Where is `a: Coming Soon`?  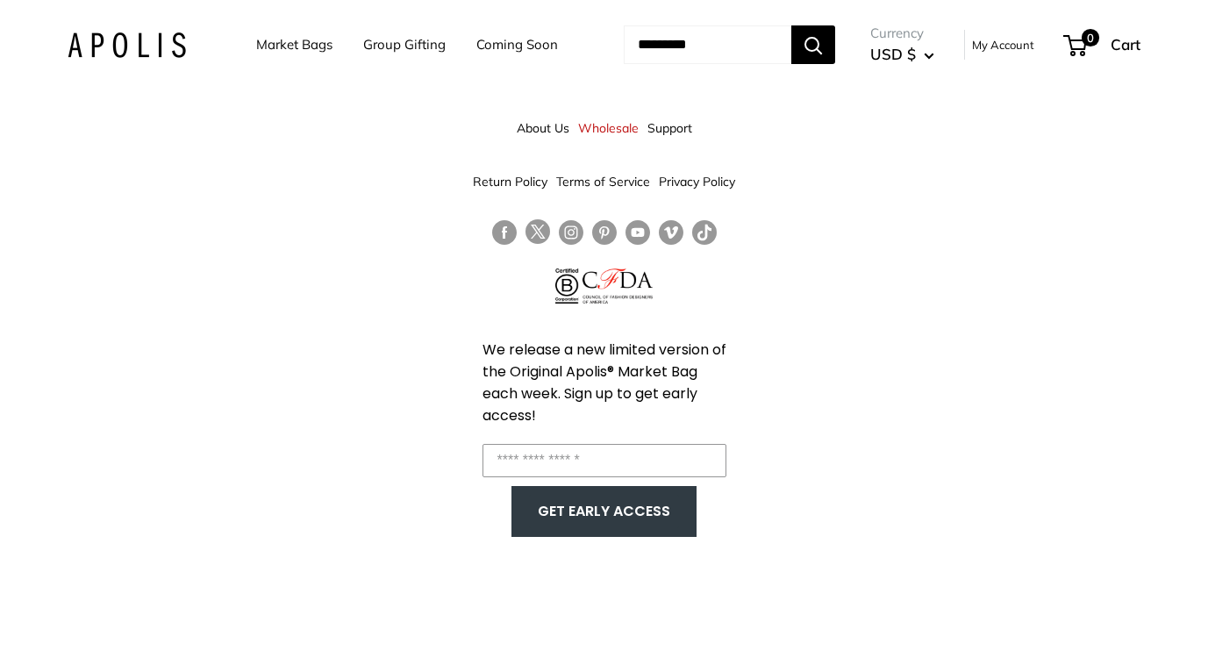
a: Coming Soon is located at coordinates (517, 45).